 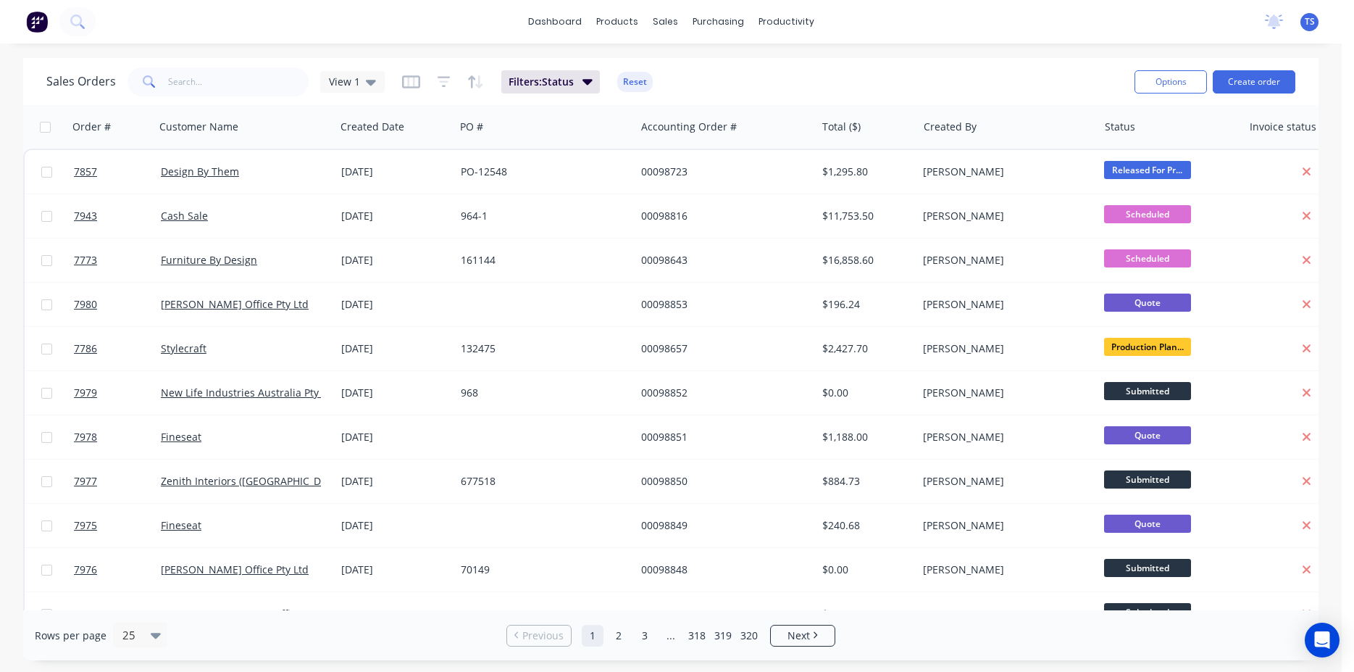 I want to click on a: 7979, so click(x=117, y=393).